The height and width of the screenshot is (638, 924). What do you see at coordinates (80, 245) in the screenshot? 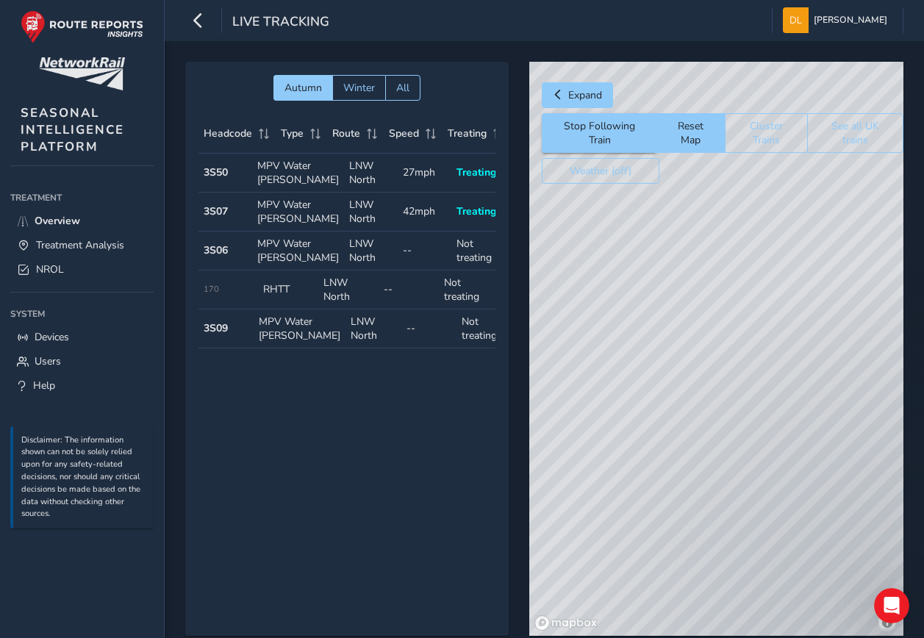
I see `span: Treatment Analysis` at bounding box center [80, 245].